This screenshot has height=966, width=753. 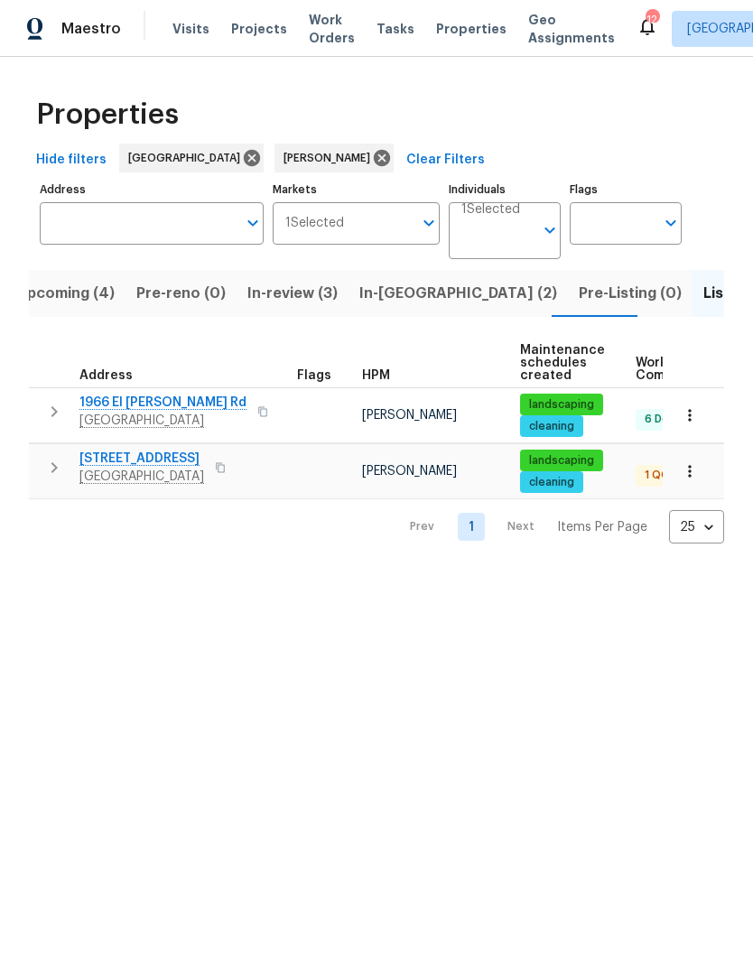 What do you see at coordinates (504, 190) in the screenshot?
I see `label: Individuals` at bounding box center [504, 190].